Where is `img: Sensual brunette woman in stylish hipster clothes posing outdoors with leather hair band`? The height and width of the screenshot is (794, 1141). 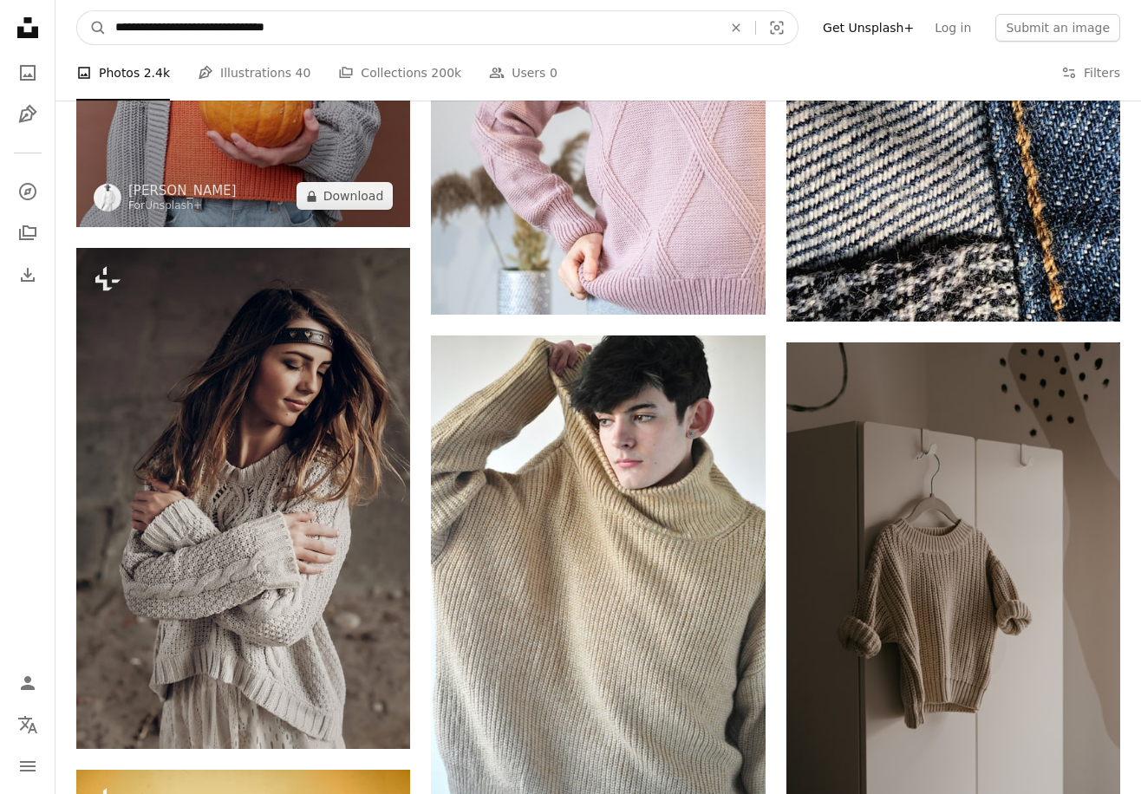
img: Sensual brunette woman in stylish hipster clothes posing outdoors with leather hair band is located at coordinates (243, 499).